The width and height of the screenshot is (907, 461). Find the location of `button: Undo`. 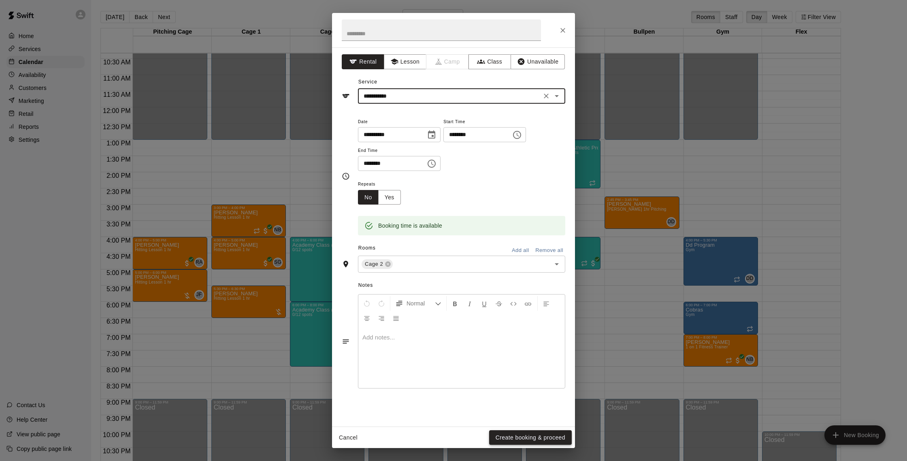

button: Undo is located at coordinates (367, 303).